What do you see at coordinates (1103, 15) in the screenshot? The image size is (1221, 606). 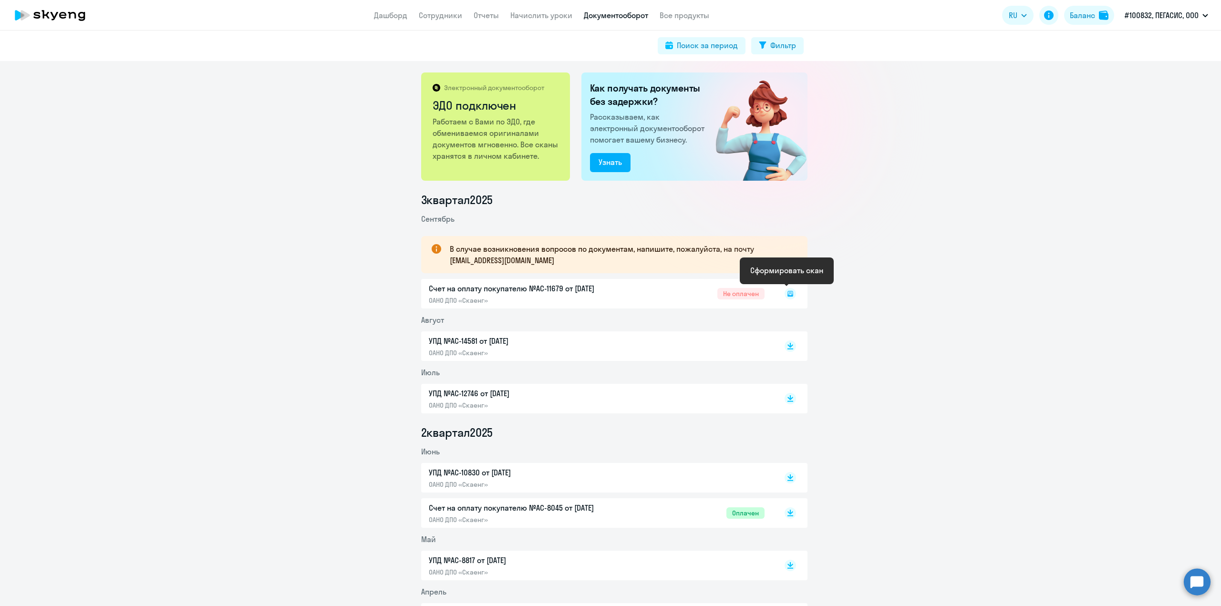 I see `img: balance` at bounding box center [1103, 15].